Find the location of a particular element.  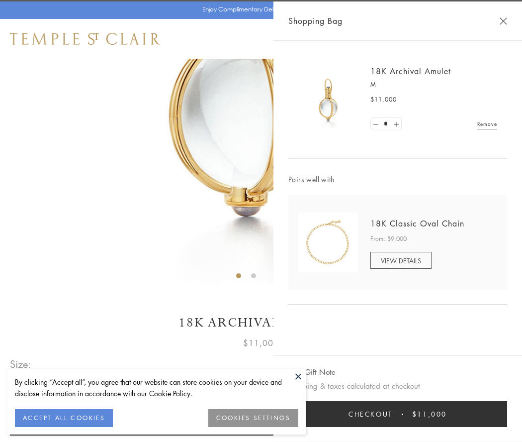

a: 18K Archival Amulet is located at coordinates (411, 71).